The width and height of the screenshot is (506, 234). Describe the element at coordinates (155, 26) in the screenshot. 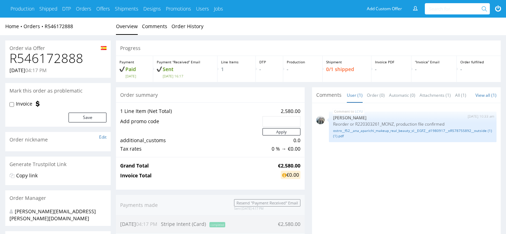

I see `a: Comments` at that location.